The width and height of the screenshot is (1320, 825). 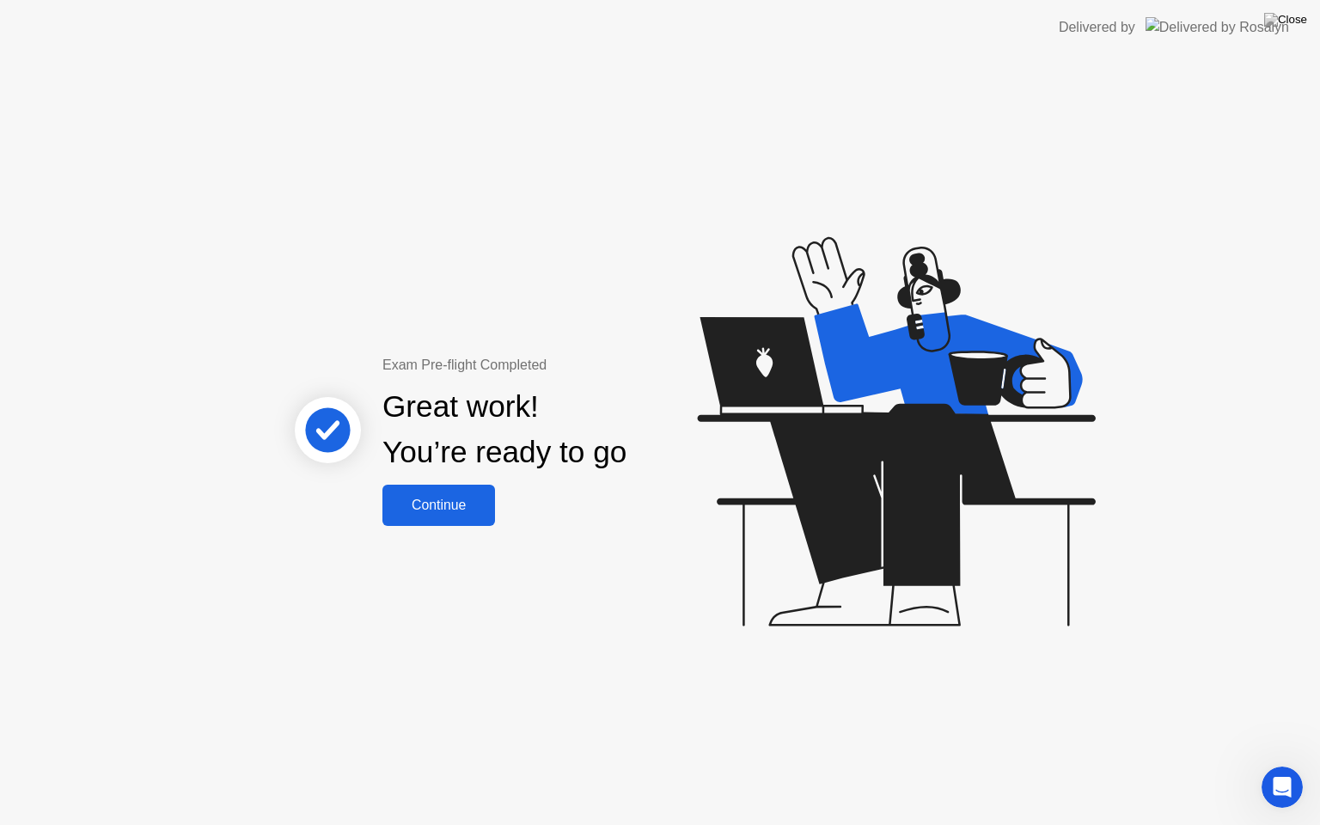 I want to click on div: Continue, so click(x=438, y=505).